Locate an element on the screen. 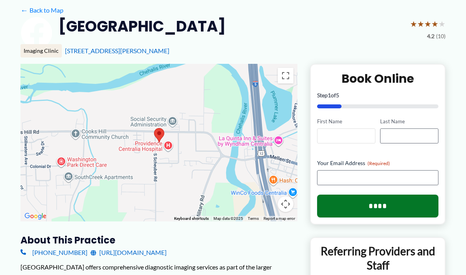 This screenshot has width=466, height=275. a: Terms (opens in new tab) is located at coordinates (253, 218).